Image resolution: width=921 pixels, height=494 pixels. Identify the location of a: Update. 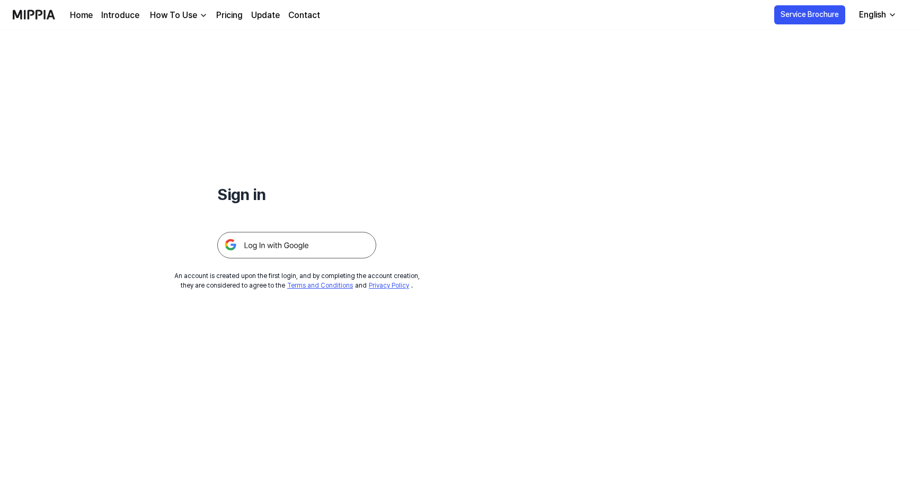
(266, 15).